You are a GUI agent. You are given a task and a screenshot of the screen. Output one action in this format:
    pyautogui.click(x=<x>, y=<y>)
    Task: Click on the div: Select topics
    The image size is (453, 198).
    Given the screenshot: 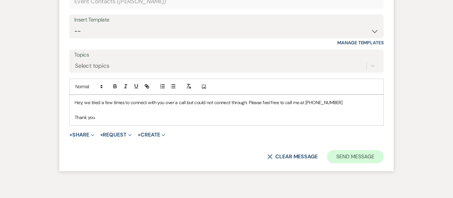 What is the action you would take?
    pyautogui.click(x=92, y=66)
    